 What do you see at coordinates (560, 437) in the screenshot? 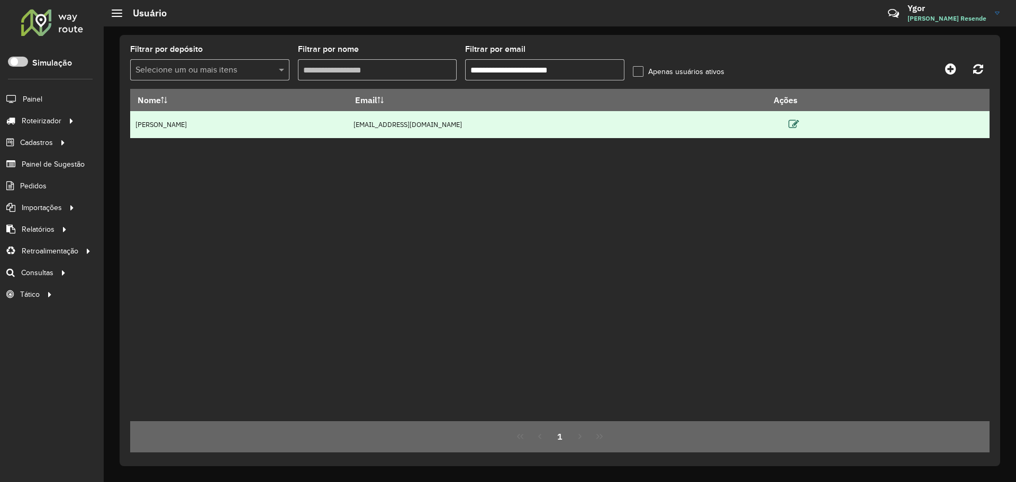
I see `button: 1` at bounding box center [560, 437].